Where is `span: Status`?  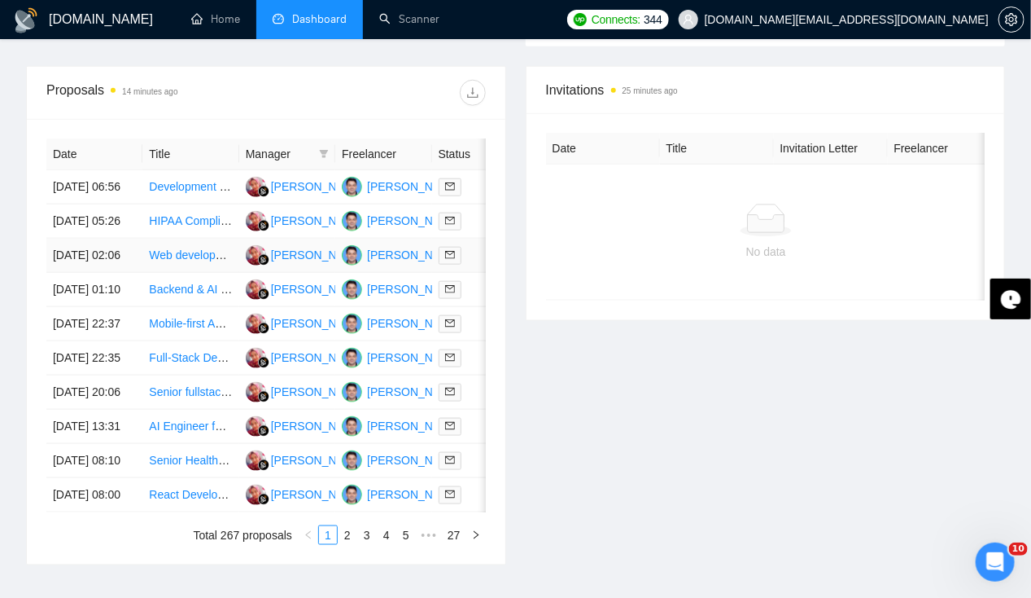
span: Status is located at coordinates (472, 154).